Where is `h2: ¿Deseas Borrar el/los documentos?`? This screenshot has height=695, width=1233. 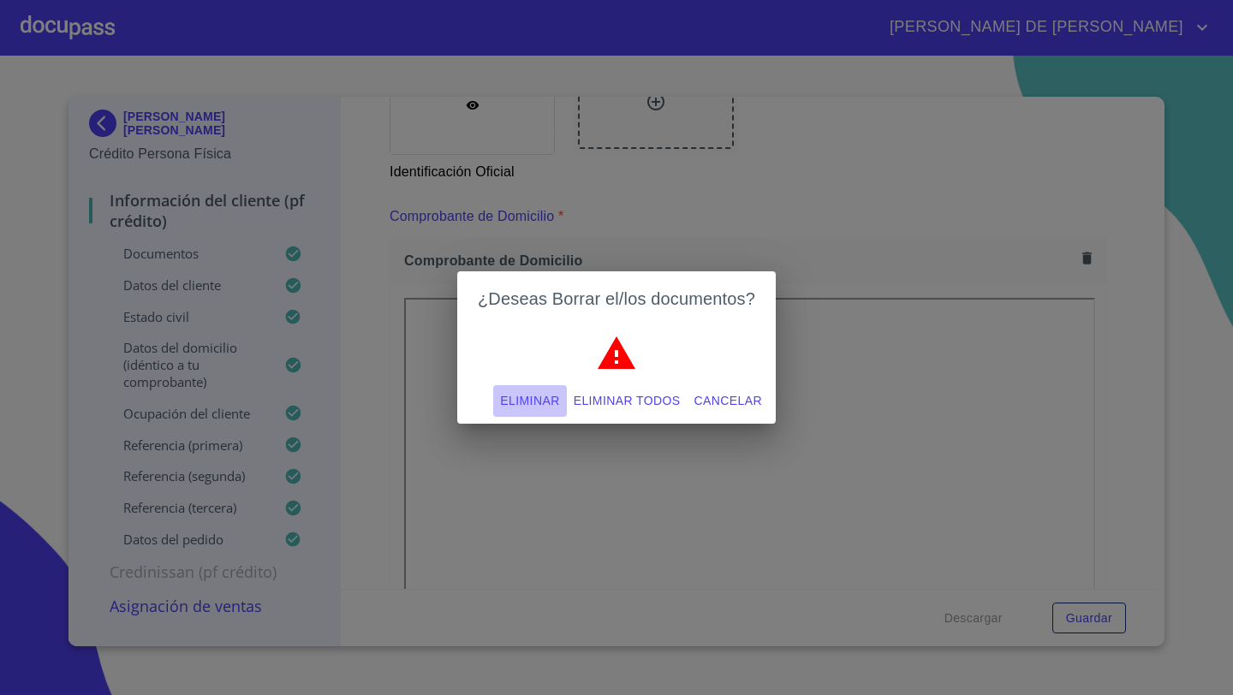 h2: ¿Deseas Borrar el/los documentos? is located at coordinates (616, 299).